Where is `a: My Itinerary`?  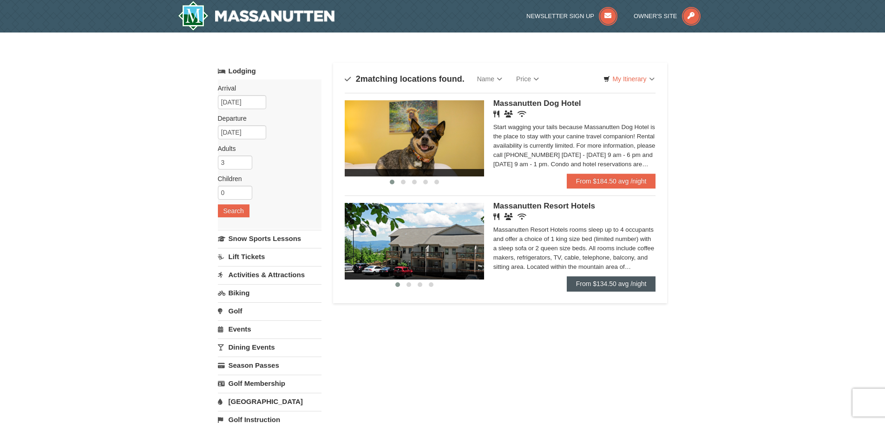 a: My Itinerary is located at coordinates (629, 79).